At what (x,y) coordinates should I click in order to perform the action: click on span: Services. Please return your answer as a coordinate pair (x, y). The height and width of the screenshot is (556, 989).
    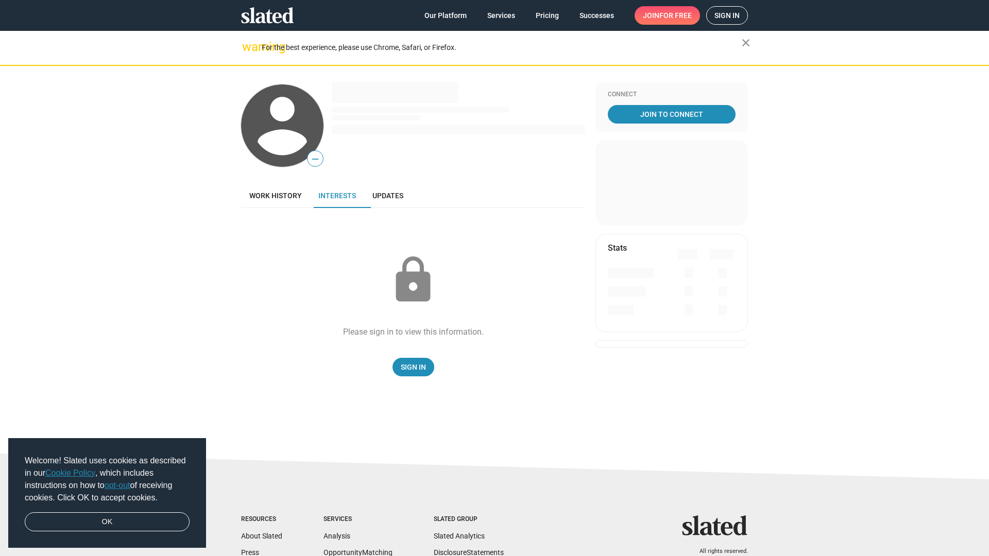
    Looking at the image, I should click on (501, 15).